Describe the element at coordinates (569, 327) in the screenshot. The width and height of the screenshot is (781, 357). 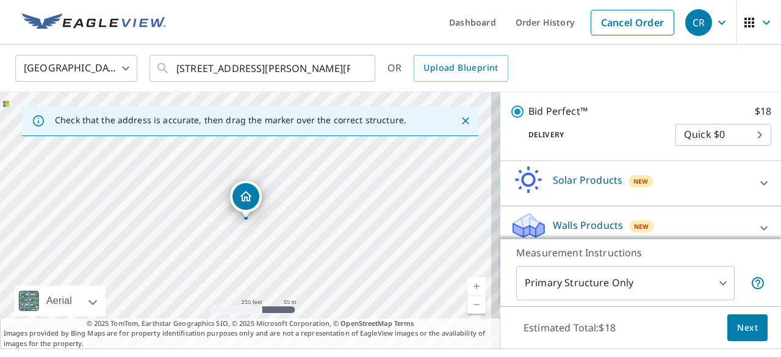
I see `p: Estimated Total: $18` at that location.